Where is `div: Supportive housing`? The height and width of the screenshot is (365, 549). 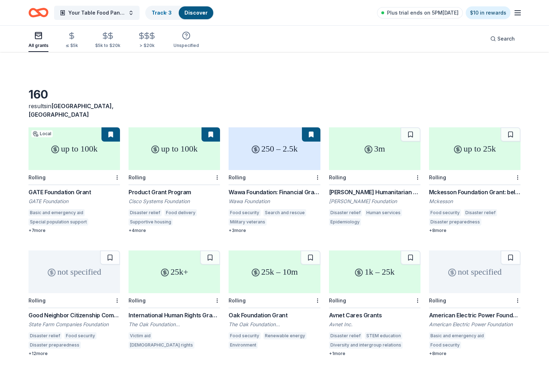 div: Supportive housing is located at coordinates (151, 222).